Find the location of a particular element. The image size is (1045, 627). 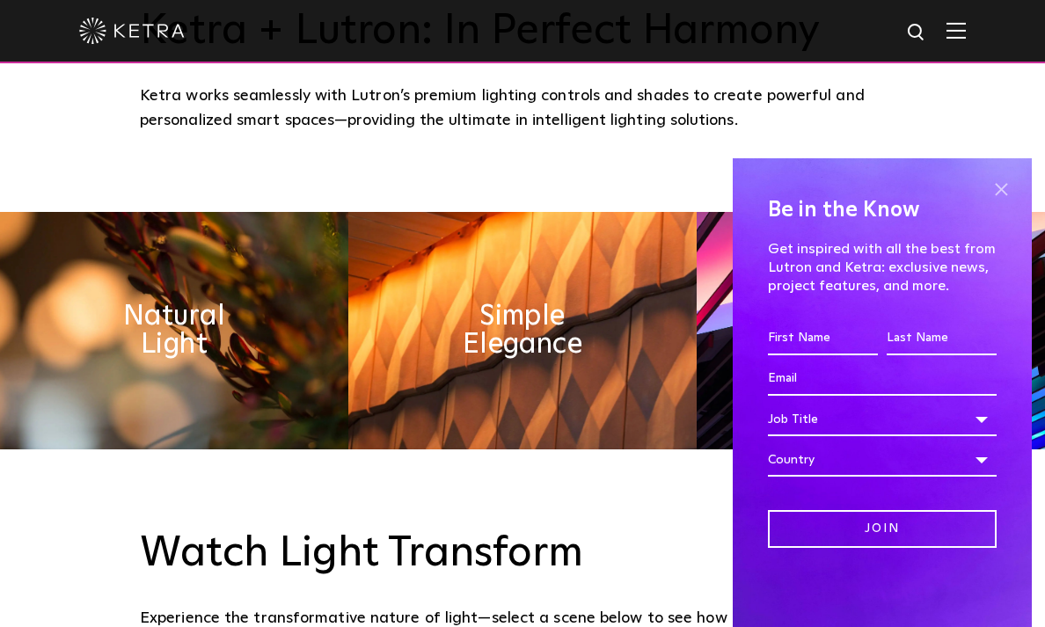

img: Hamburger%20Nav.svg is located at coordinates (956, 30).